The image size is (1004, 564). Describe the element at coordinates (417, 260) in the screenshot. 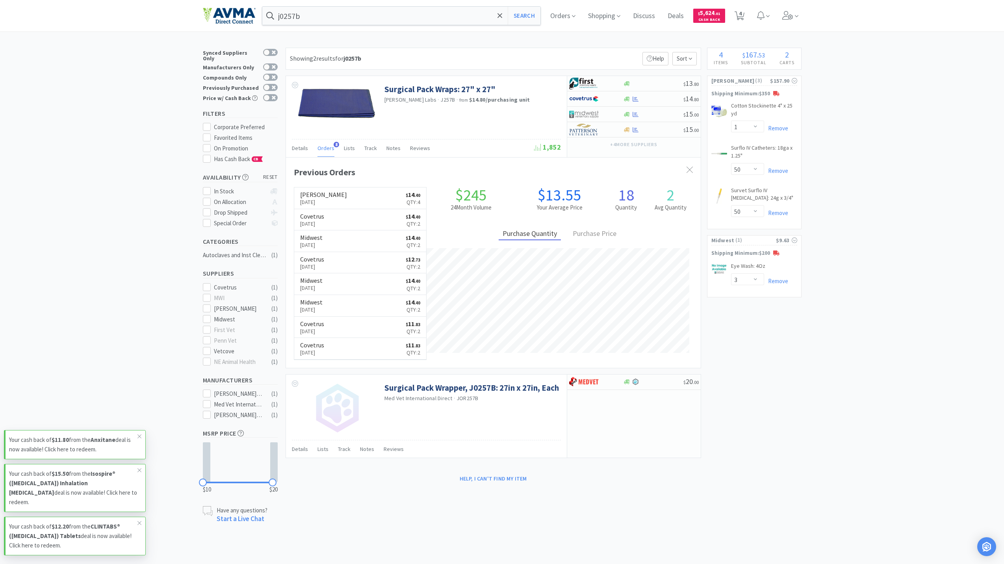

I see `span: . 73` at that location.